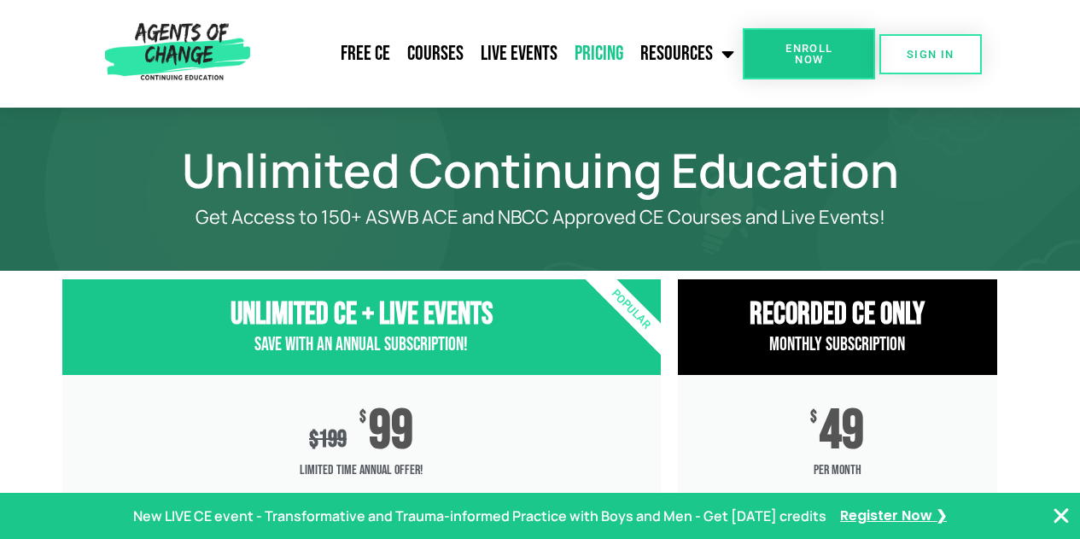 This screenshot has width=1080, height=539. Describe the element at coordinates (361, 344) in the screenshot. I see `span: Save with an Annual Subscription!` at that location.